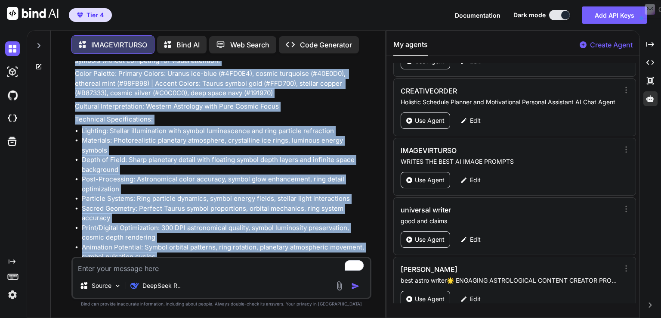 Image resolution: width=661 pixels, height=318 pixels. Describe the element at coordinates (90, 15) in the screenshot. I see `button: premiumTier 4` at that location.